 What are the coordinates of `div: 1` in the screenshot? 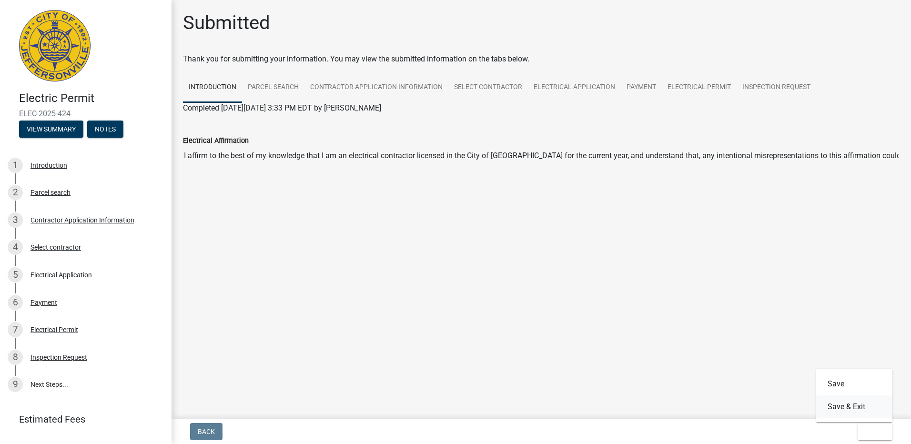 It's located at (15, 165).